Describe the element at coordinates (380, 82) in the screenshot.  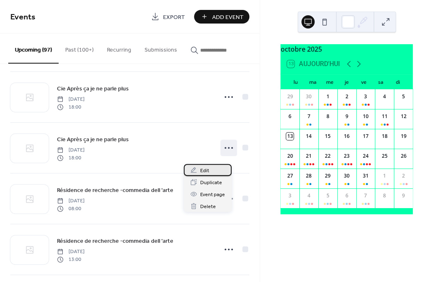
I see `div: sa` at that location.